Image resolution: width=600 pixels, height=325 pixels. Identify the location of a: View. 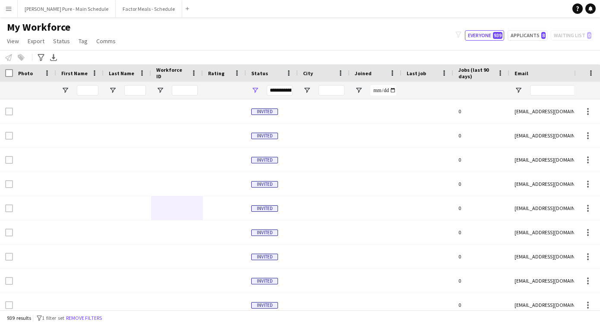
(13, 41).